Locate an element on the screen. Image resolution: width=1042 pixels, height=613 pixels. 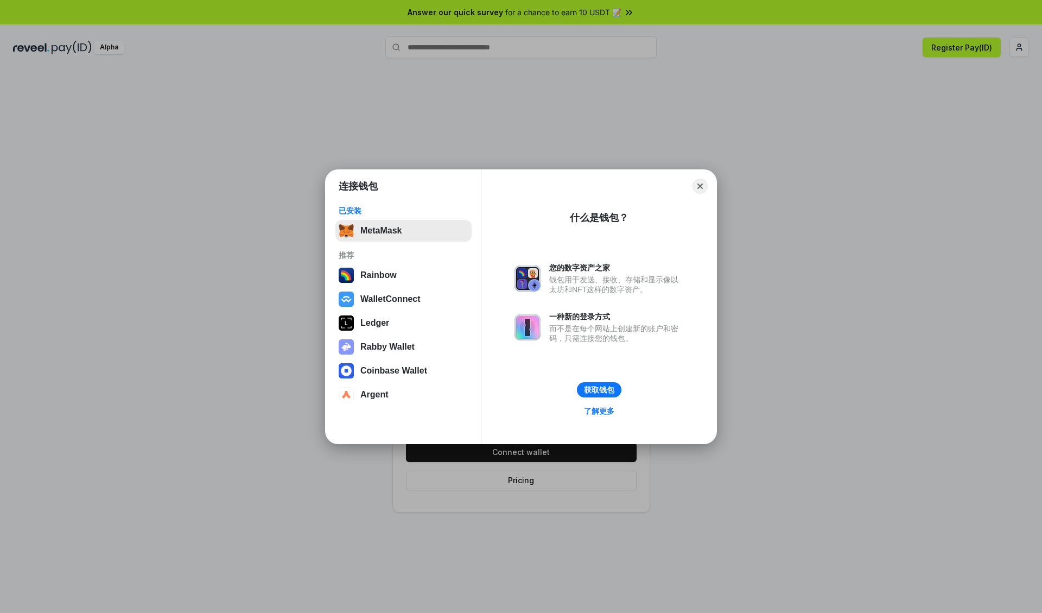
button: WalletConnect is located at coordinates (403, 299).